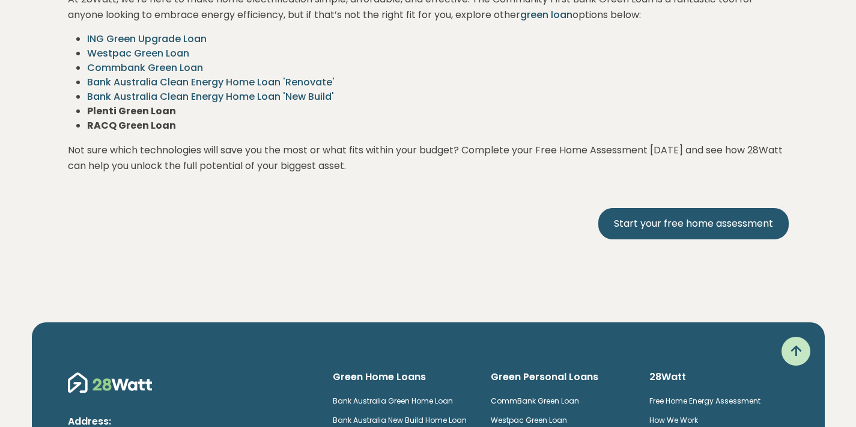  Describe the element at coordinates (719, 377) in the screenshot. I see `h6: 28Watt` at that location.